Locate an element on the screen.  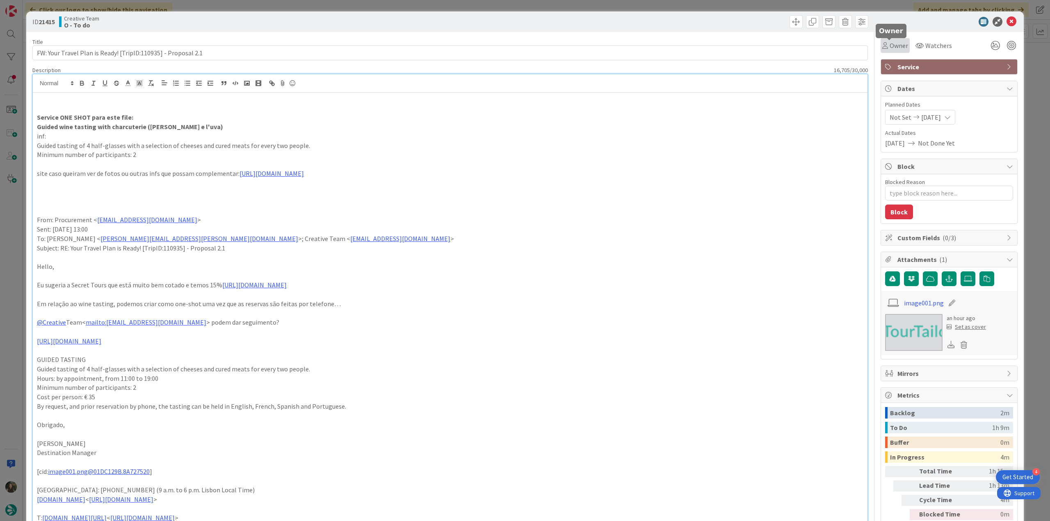
span: Metrics is located at coordinates (950, 395).